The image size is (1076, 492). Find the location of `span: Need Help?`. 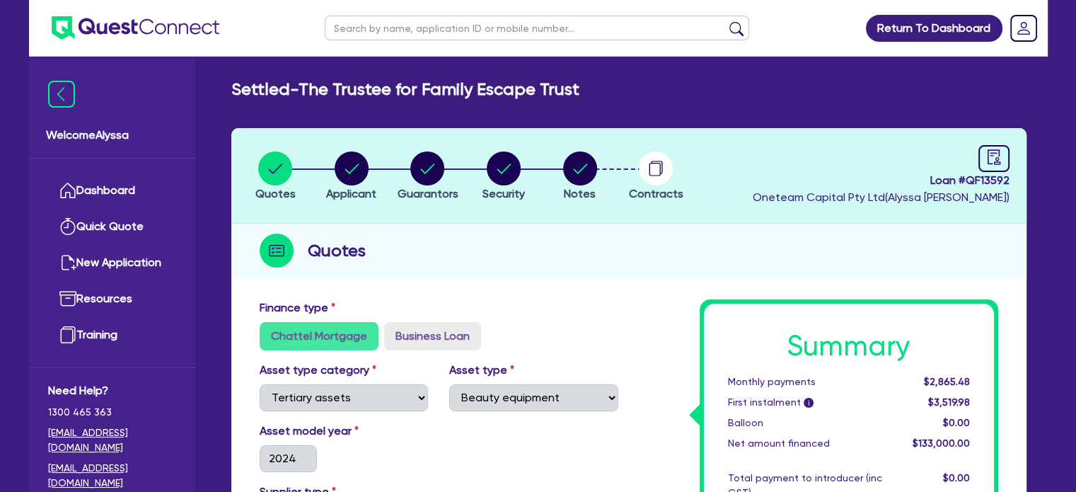

span: Need Help? is located at coordinates (112, 390).